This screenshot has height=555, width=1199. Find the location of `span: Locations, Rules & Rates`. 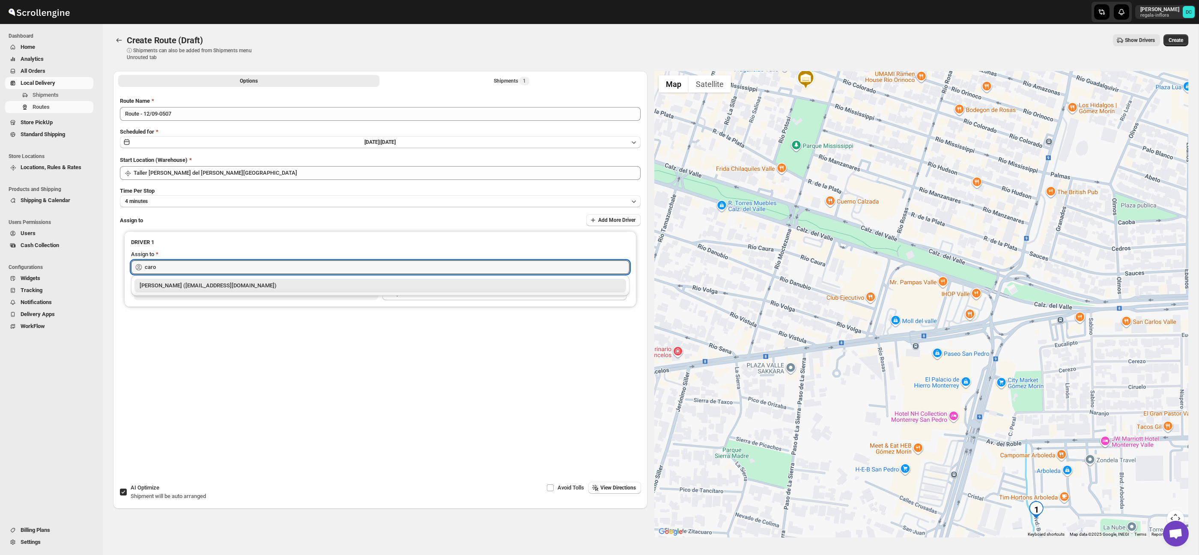

span: Locations, Rules & Rates is located at coordinates (51, 167).